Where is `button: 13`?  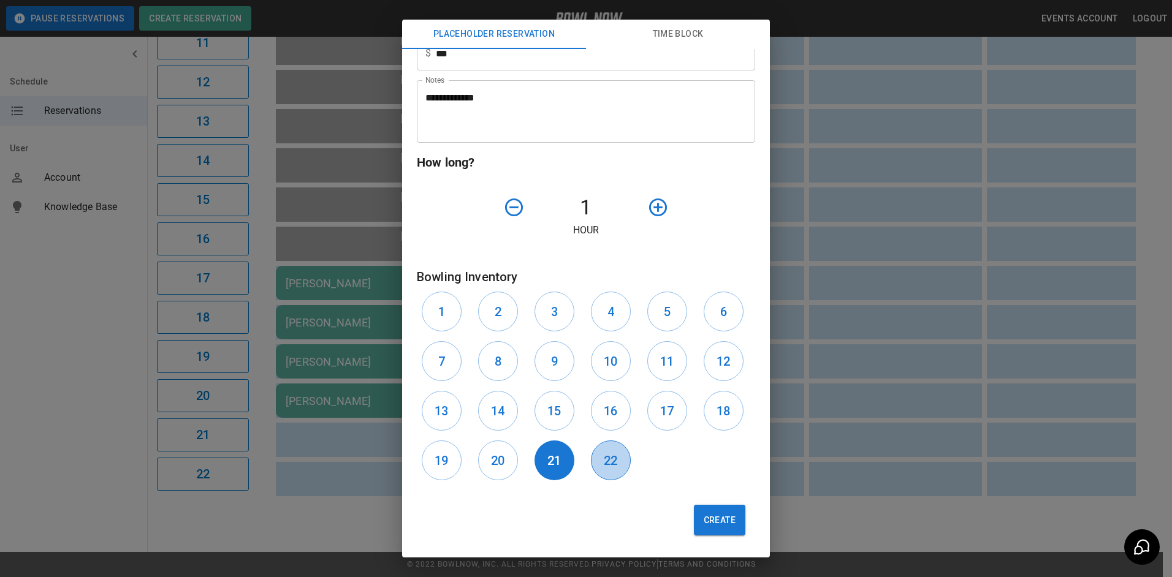
button: 13 is located at coordinates (441, 411).